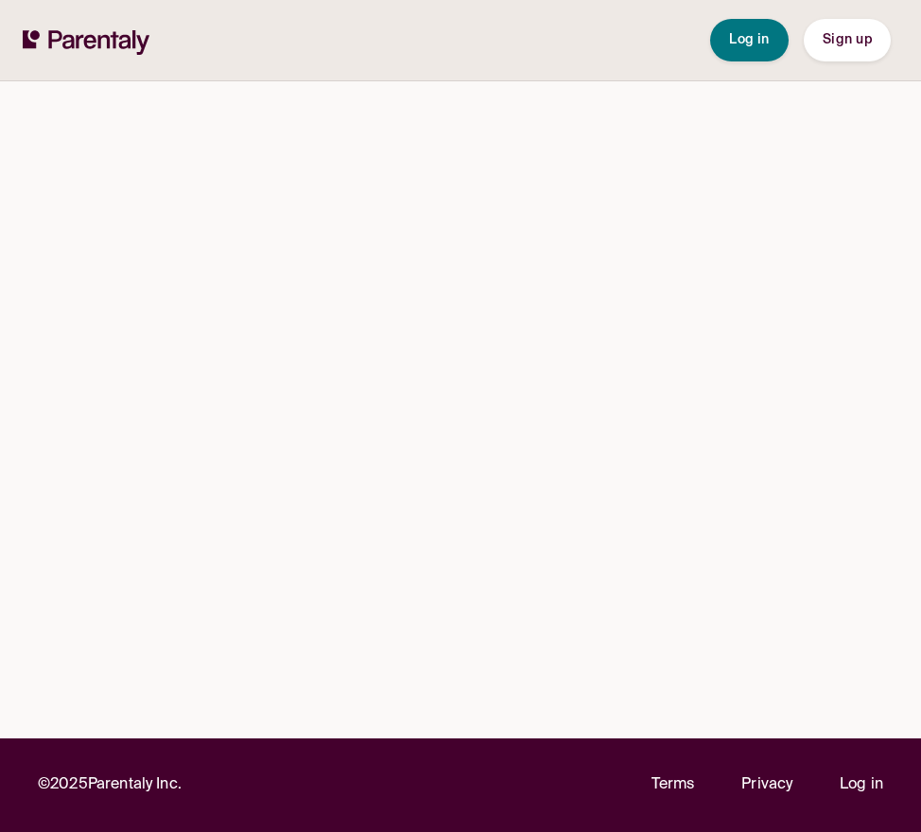 The width and height of the screenshot is (921, 832). I want to click on a: Terms, so click(673, 785).